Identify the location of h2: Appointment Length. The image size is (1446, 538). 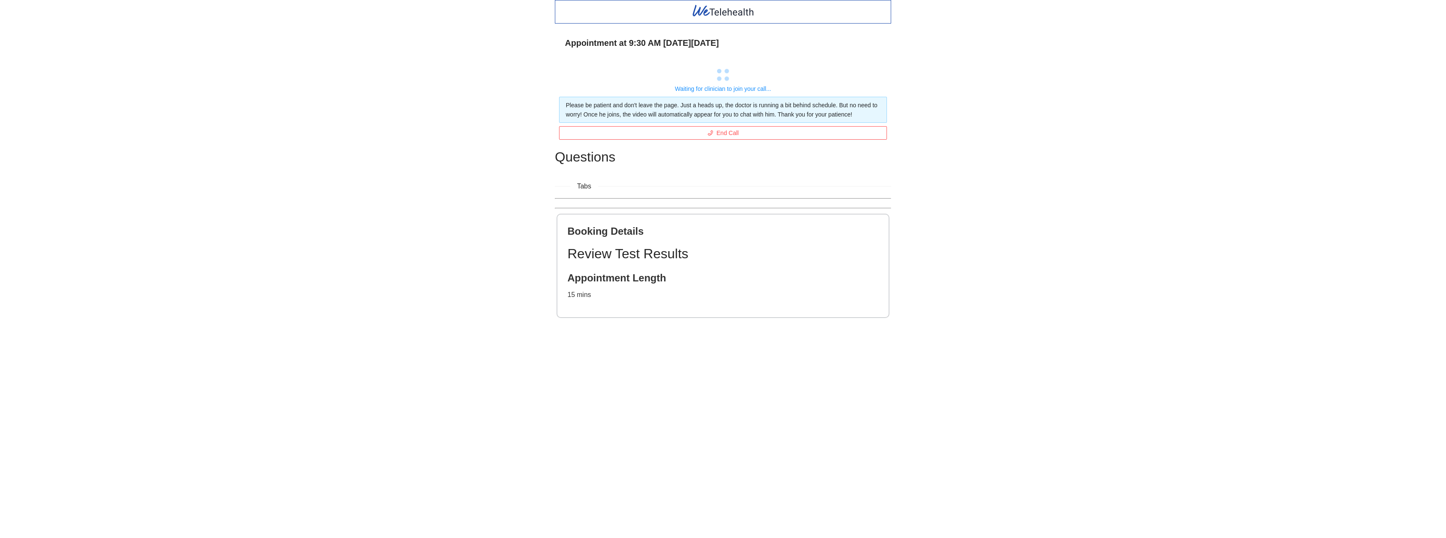
(723, 277).